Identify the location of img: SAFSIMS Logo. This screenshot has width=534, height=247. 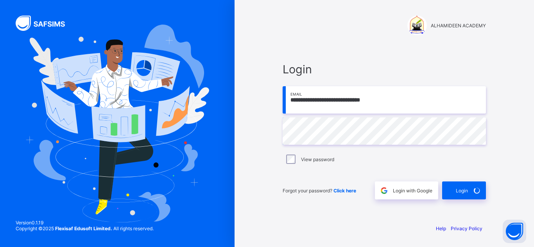
(45, 23).